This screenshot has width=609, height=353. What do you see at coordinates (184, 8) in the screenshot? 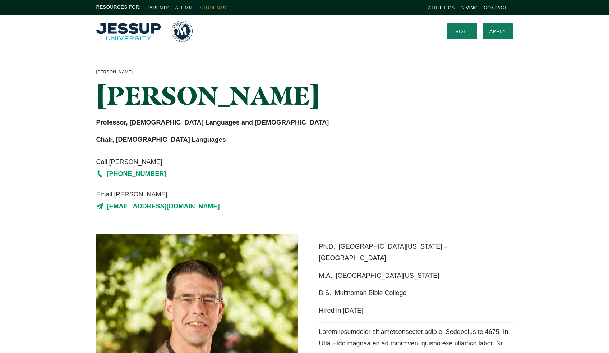
I see `a: Alumni` at bounding box center [184, 8].